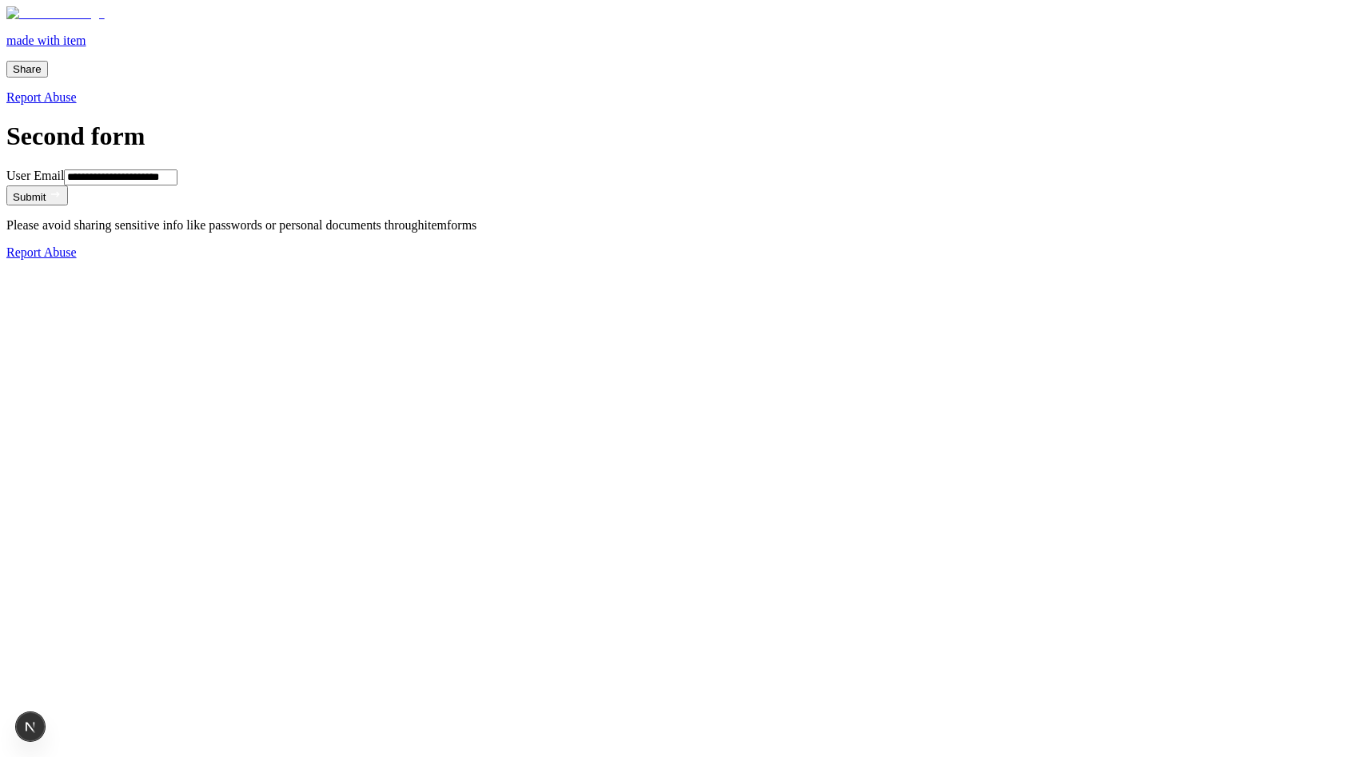 This screenshot has height=757, width=1367. I want to click on button: Share, so click(27, 69).